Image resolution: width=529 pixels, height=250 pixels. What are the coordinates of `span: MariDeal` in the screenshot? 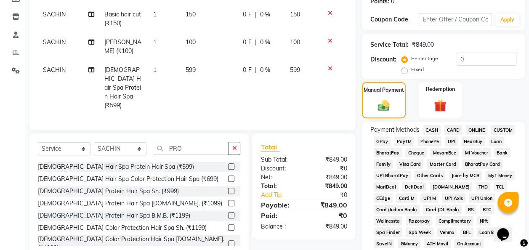 It's located at (386, 187).